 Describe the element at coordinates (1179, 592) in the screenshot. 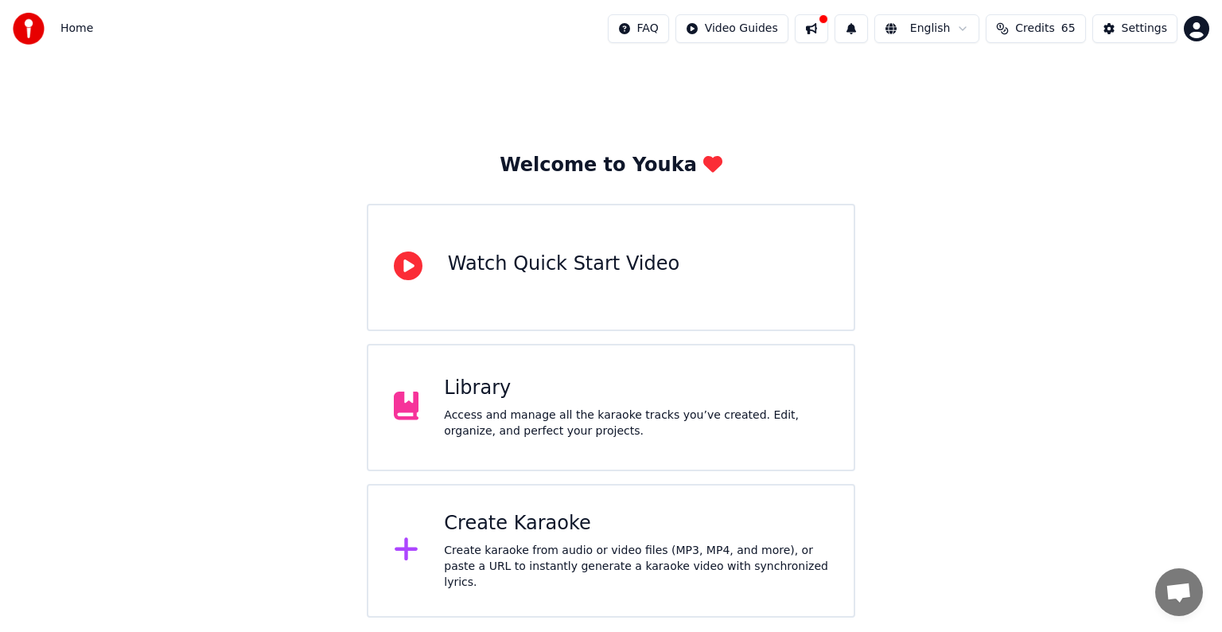

I see `div: Open chat` at that location.